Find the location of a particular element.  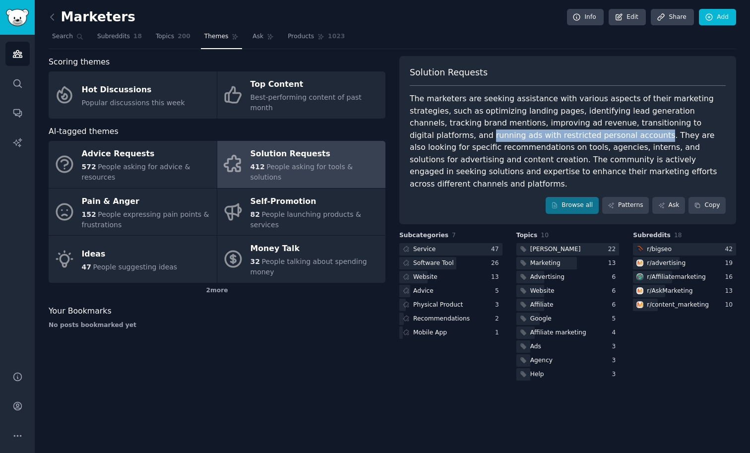

div: Affiliate marketing is located at coordinates (558, 333).